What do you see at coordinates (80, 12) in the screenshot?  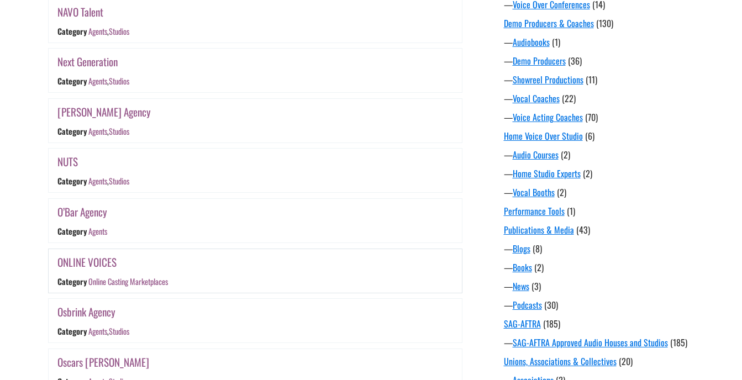 I see `a: NAVO Talent` at bounding box center [80, 12].